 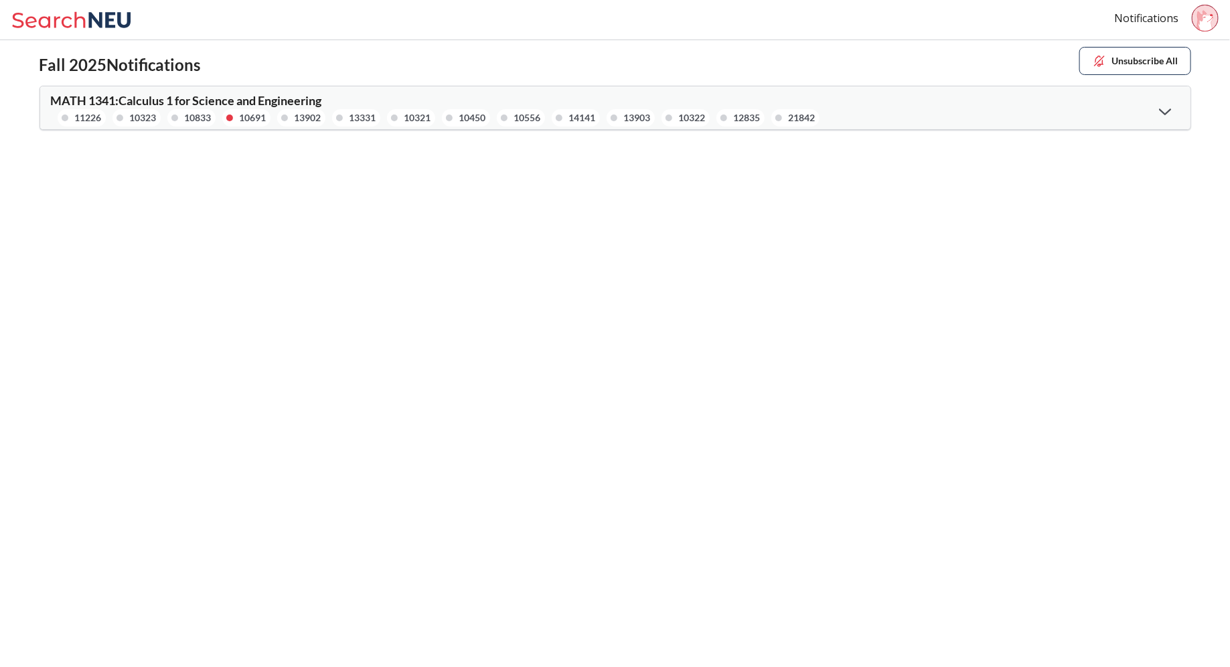 What do you see at coordinates (143, 118) in the screenshot?
I see `div: 10323` at bounding box center [143, 118].